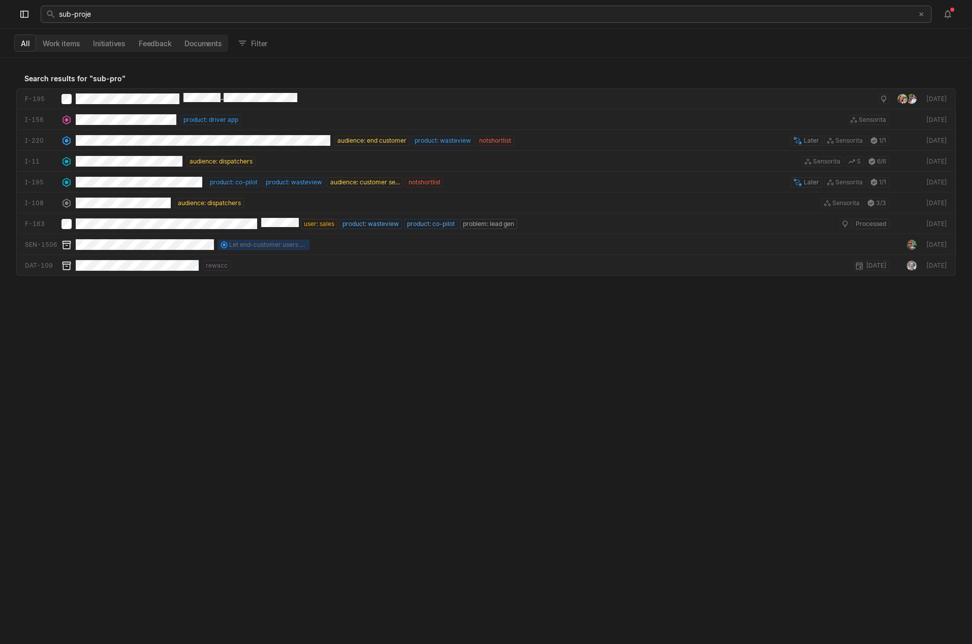 The height and width of the screenshot is (644, 972). Describe the element at coordinates (253, 43) in the screenshot. I see `button: Filter` at that location.